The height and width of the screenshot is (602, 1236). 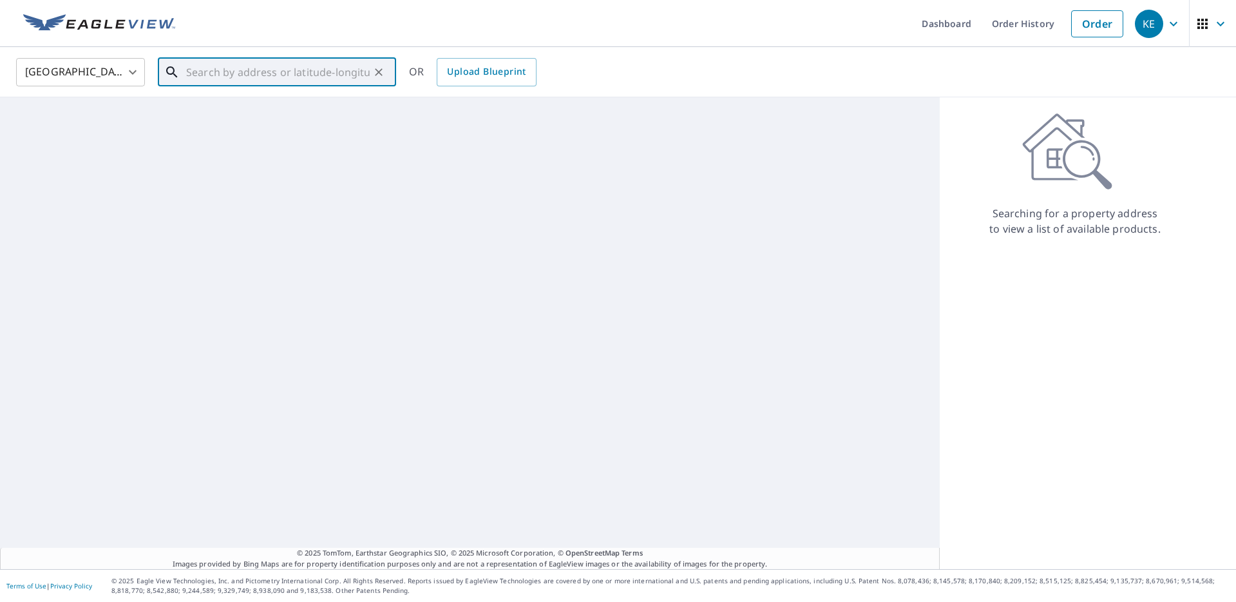 I want to click on p: © 2025 Eagle View Technologies, Inc. and Pictometry International Corp. All Rights Reserved. Repo..., so click(x=671, y=586).